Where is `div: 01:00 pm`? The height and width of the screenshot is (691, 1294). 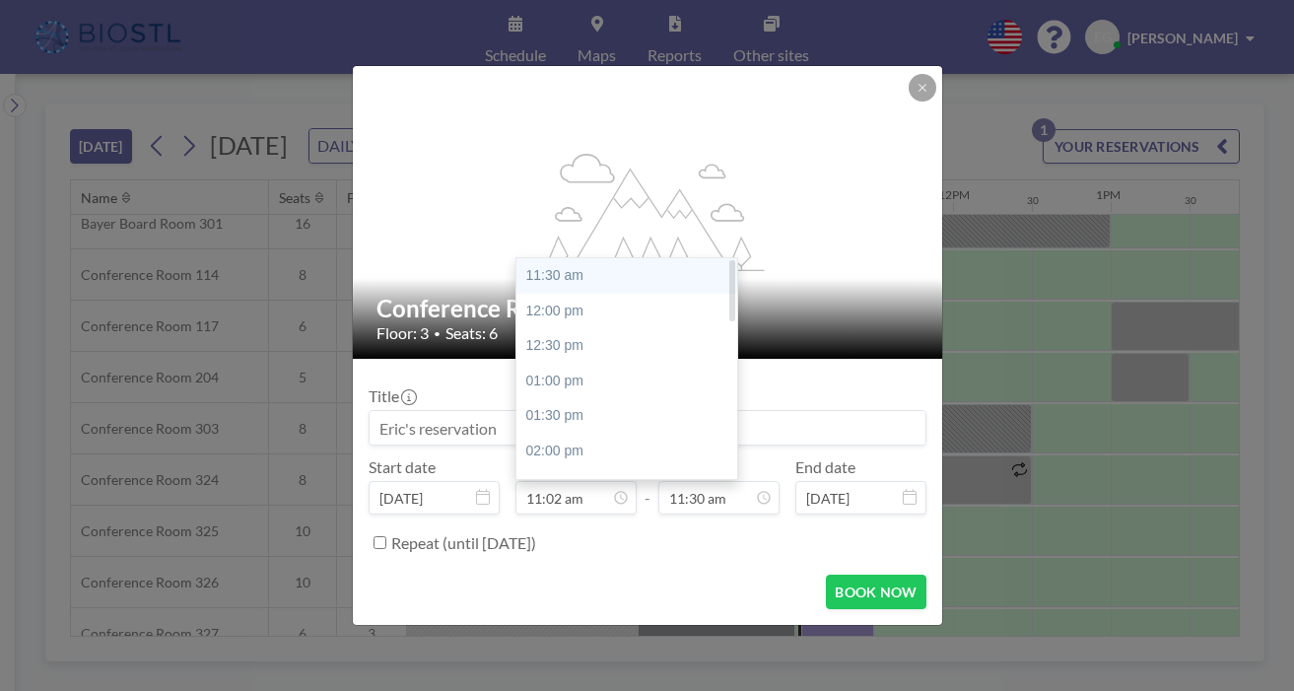 div: 01:00 pm is located at coordinates (627, 381).